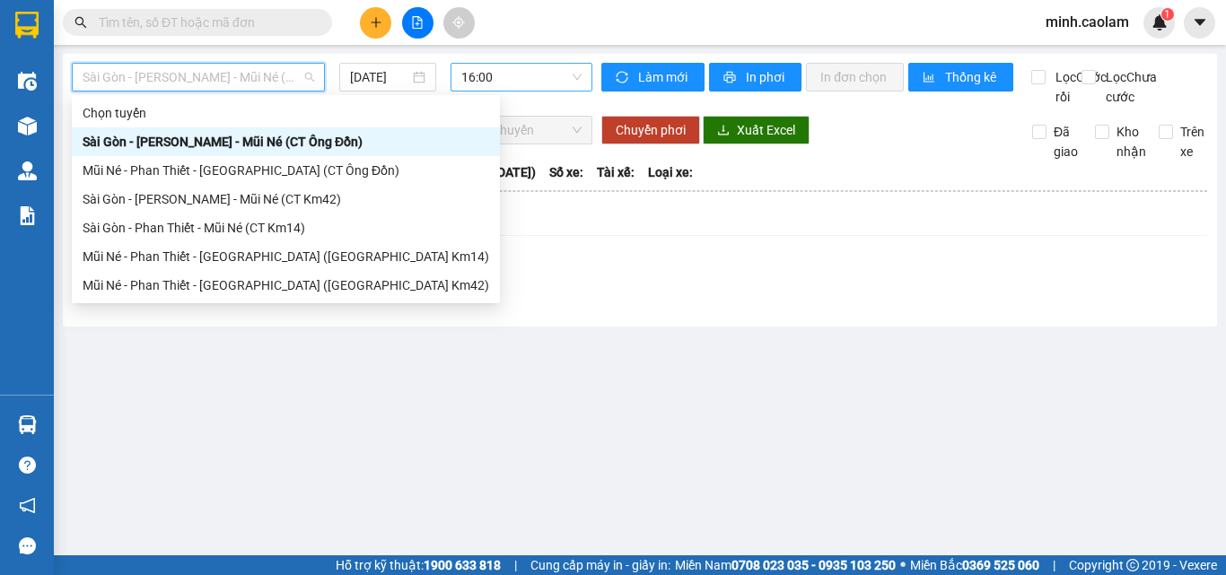 The width and height of the screenshot is (1226, 575). Describe the element at coordinates (376, 22) in the screenshot. I see `span: plus` at that location.